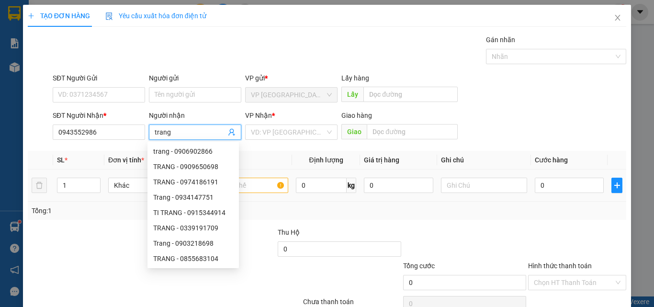 This screenshot has width=654, height=307. Describe the element at coordinates (356, 115) in the screenshot. I see `span: Giao hàng` at that location.